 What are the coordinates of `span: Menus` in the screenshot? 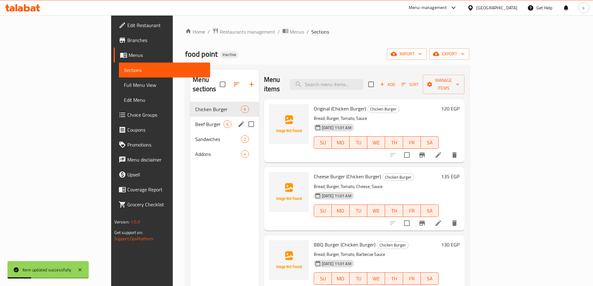 It's located at (297, 32).